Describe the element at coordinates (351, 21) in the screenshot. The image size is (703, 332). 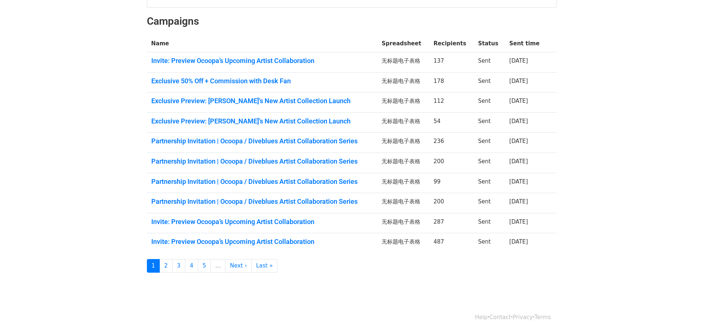
I see `h2: Campaigns` at that location.